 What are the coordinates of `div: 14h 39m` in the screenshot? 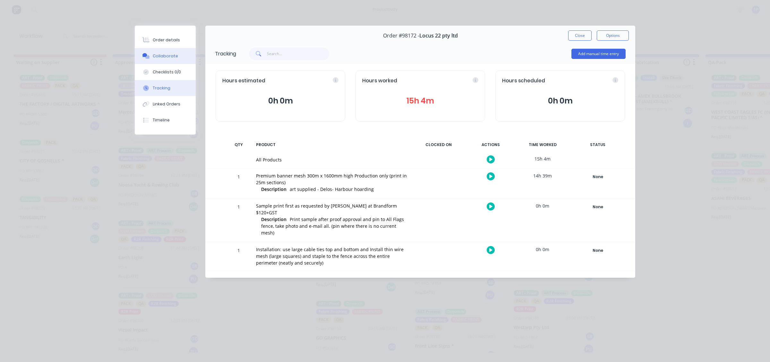 It's located at (542, 176).